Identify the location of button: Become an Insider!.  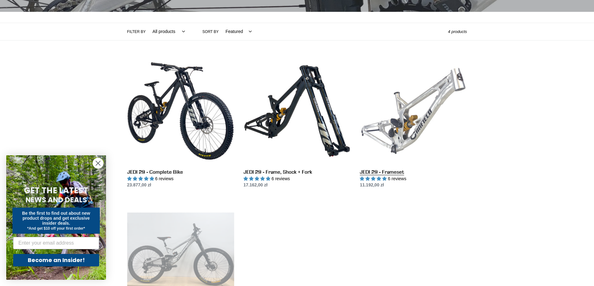
(56, 261).